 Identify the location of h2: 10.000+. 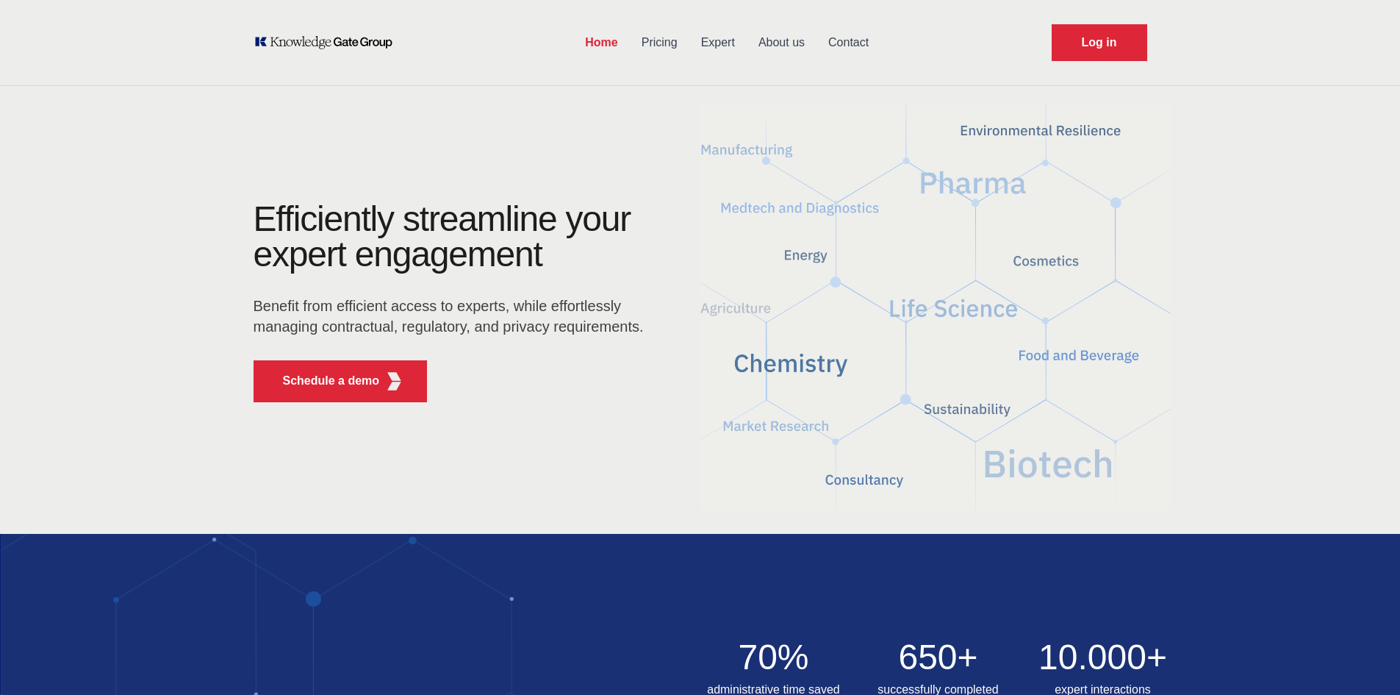
(1103, 657).